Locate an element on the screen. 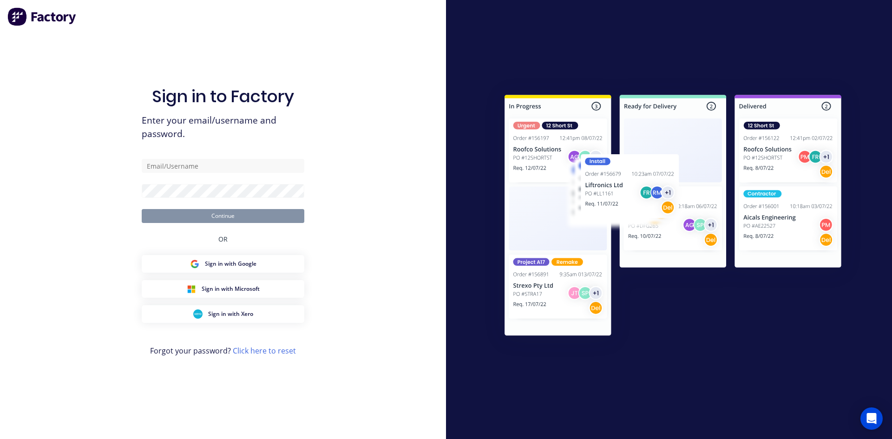  button: Xero Sign inSign in with Xero is located at coordinates (223, 314).